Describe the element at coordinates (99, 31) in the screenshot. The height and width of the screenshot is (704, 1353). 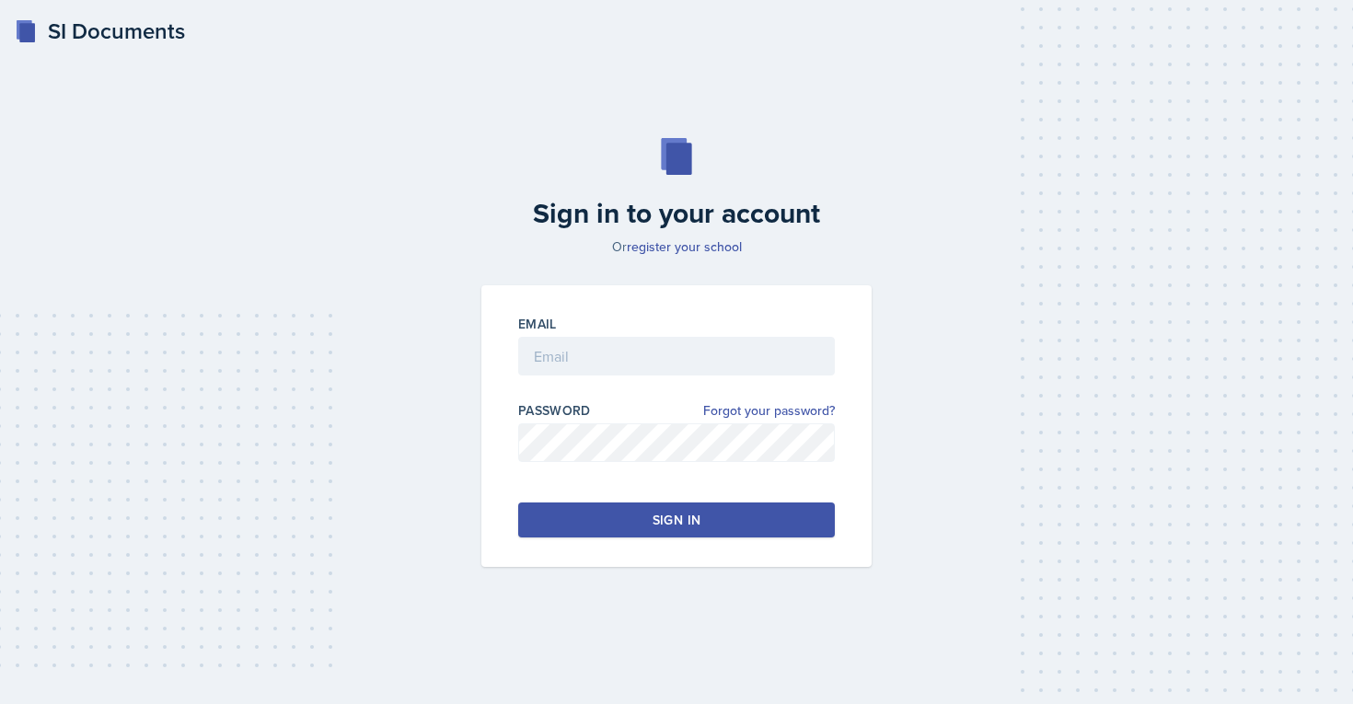
I see `a: SI Documents` at that location.